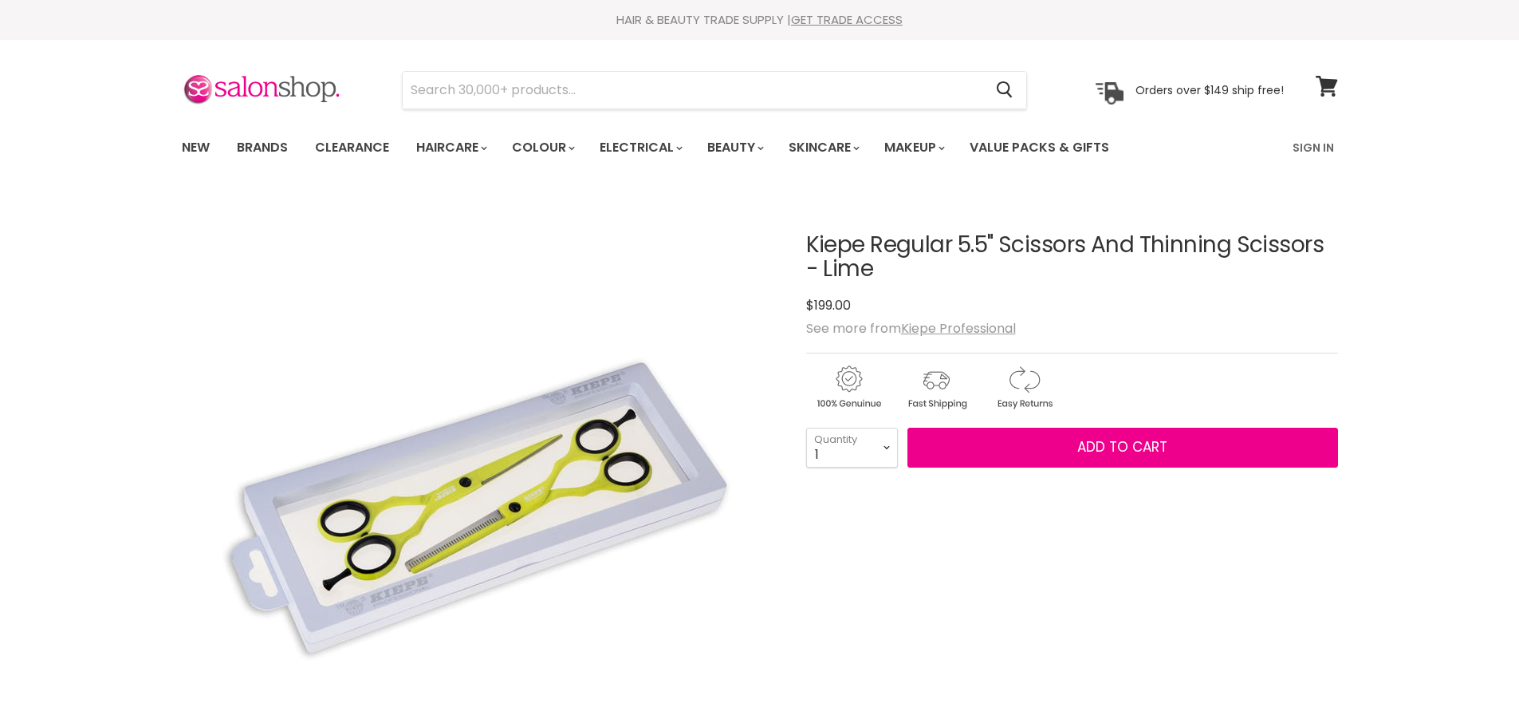  What do you see at coordinates (1210, 89) in the screenshot?
I see `p: Orders over $149 ship free!` at bounding box center [1210, 89].